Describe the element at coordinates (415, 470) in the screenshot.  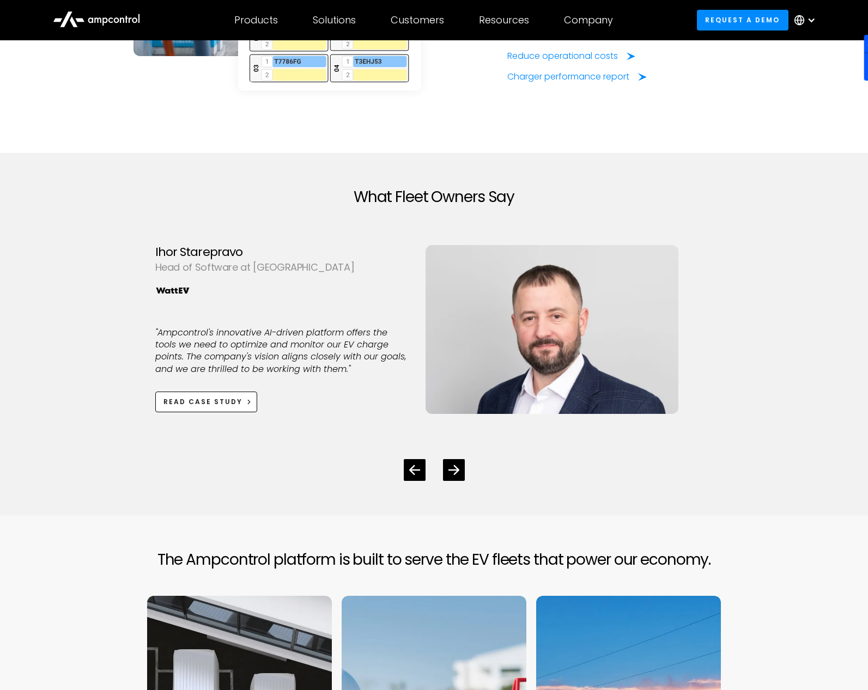
I see `div: Previous slide` at that location.